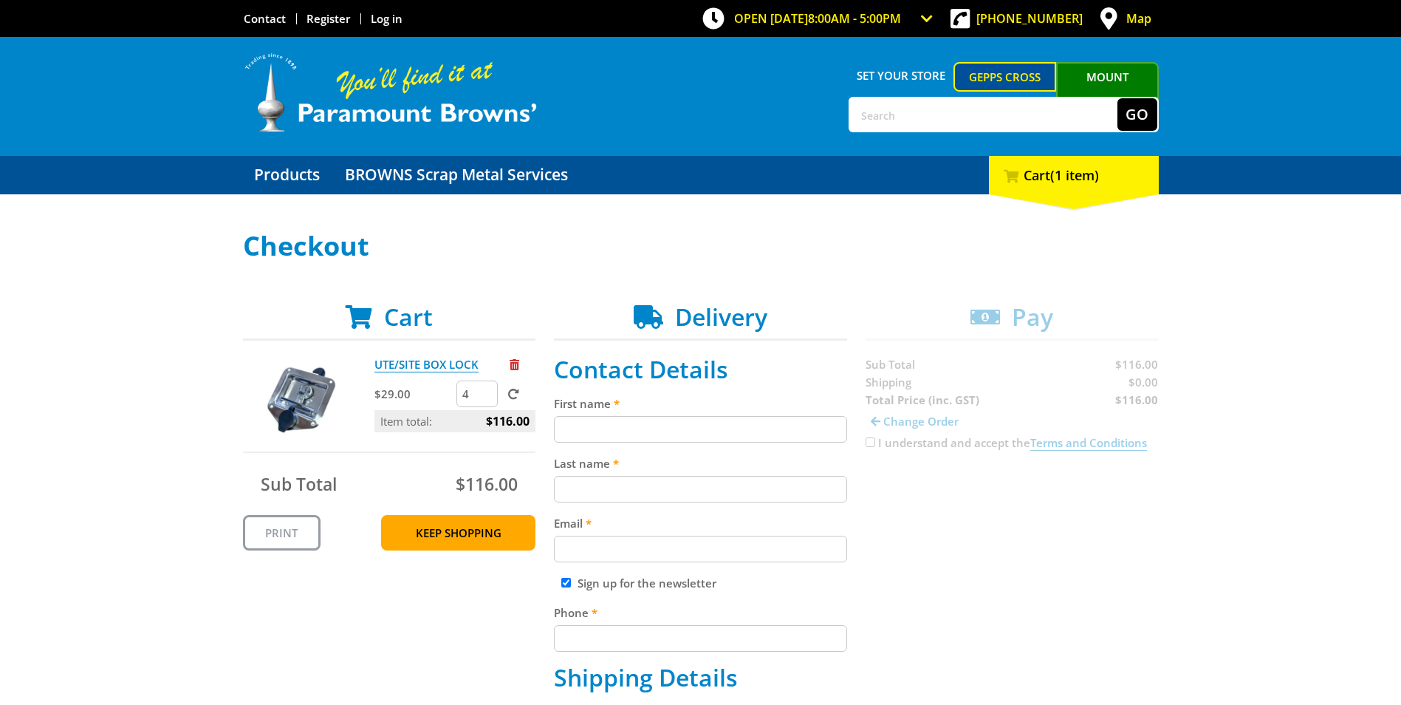 The height and width of the screenshot is (705, 1401). I want to click on label: Last name, so click(700, 463).